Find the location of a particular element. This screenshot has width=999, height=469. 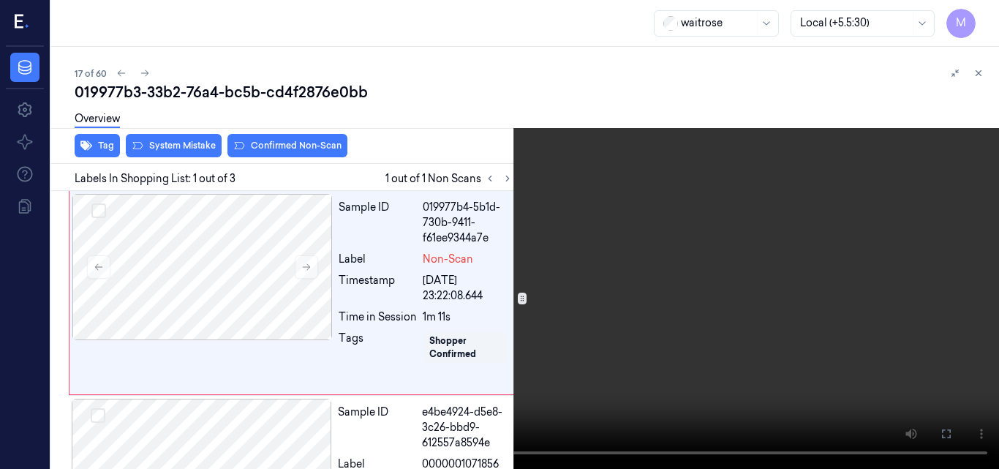

div: 1m 11s is located at coordinates (467, 317).